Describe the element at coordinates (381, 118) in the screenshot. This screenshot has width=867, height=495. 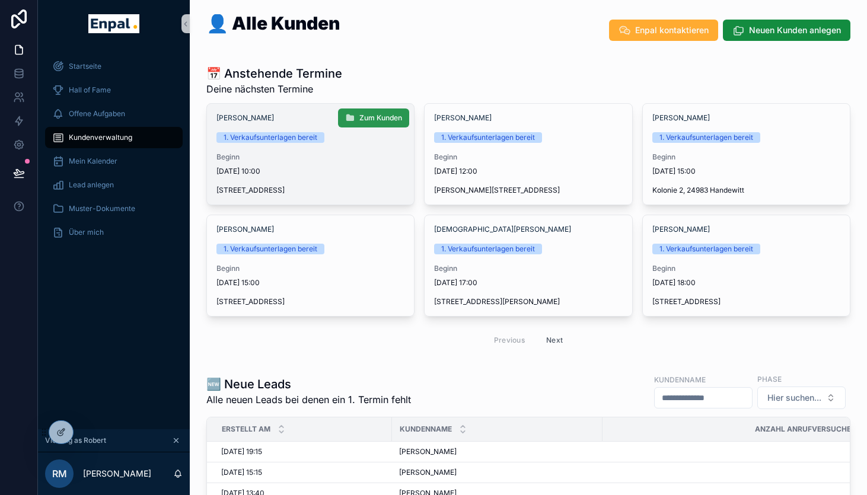
I see `span: Zum Kunden` at that location.